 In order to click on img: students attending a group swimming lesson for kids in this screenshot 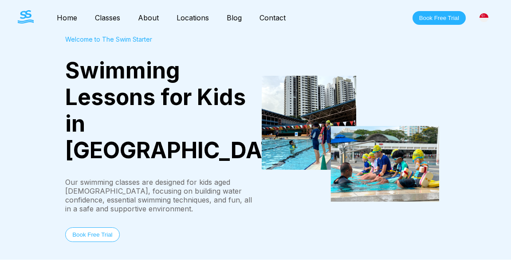, I will do `click(351, 139)`.